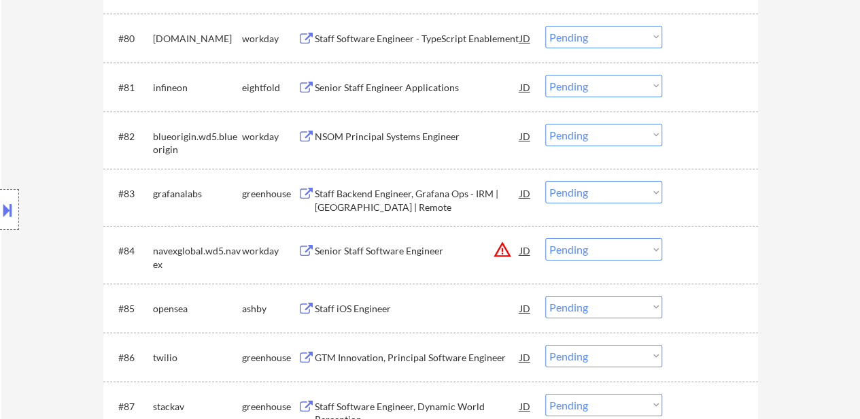 The width and height of the screenshot is (860, 419). What do you see at coordinates (270, 88) in the screenshot?
I see `div: eightfold` at bounding box center [270, 88].